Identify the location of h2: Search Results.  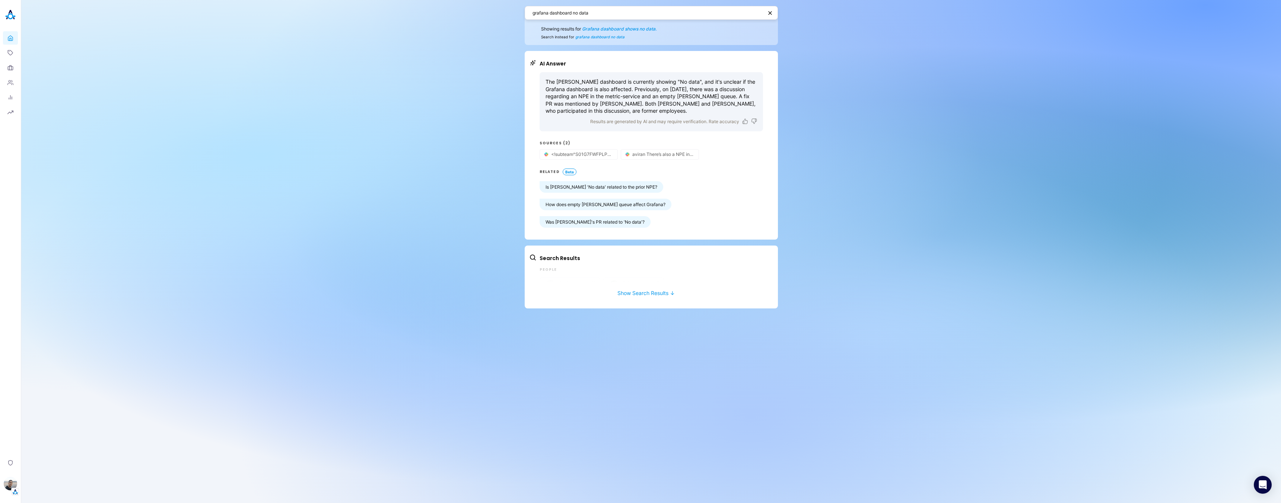
(651, 258).